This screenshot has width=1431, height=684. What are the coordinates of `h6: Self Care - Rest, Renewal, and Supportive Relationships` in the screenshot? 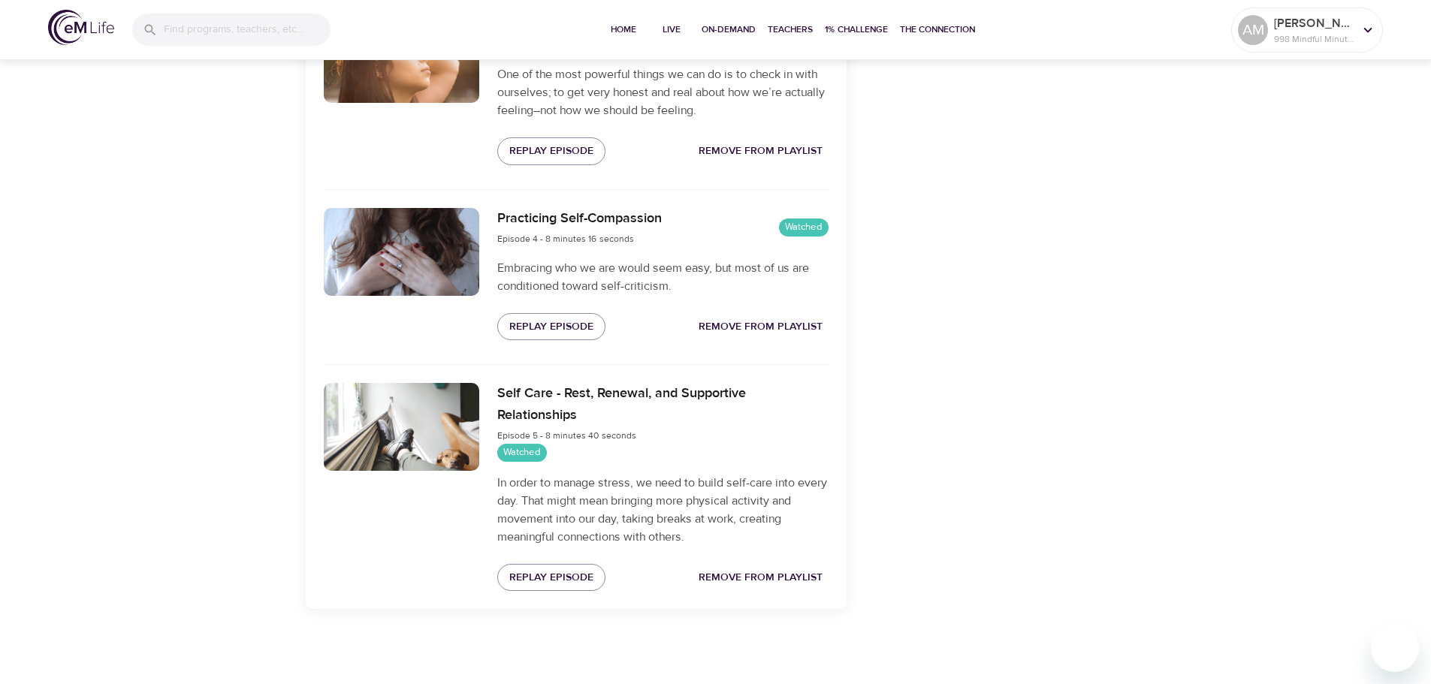 It's located at (663, 405).